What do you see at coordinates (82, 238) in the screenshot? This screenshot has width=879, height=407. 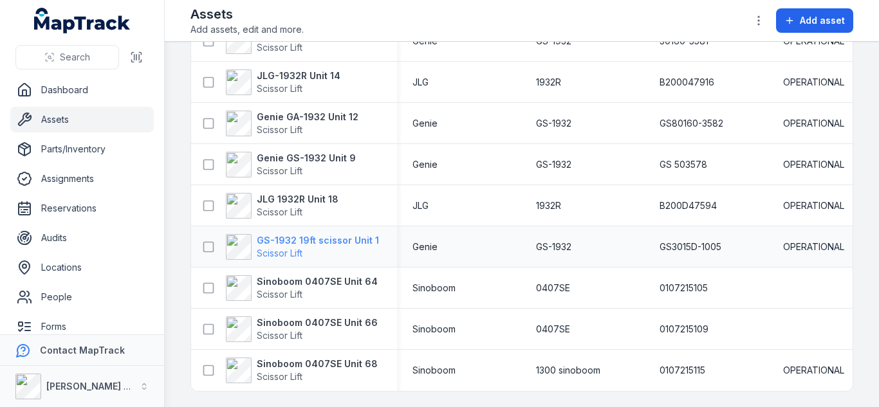 I see `a: Audits` at bounding box center [82, 238].